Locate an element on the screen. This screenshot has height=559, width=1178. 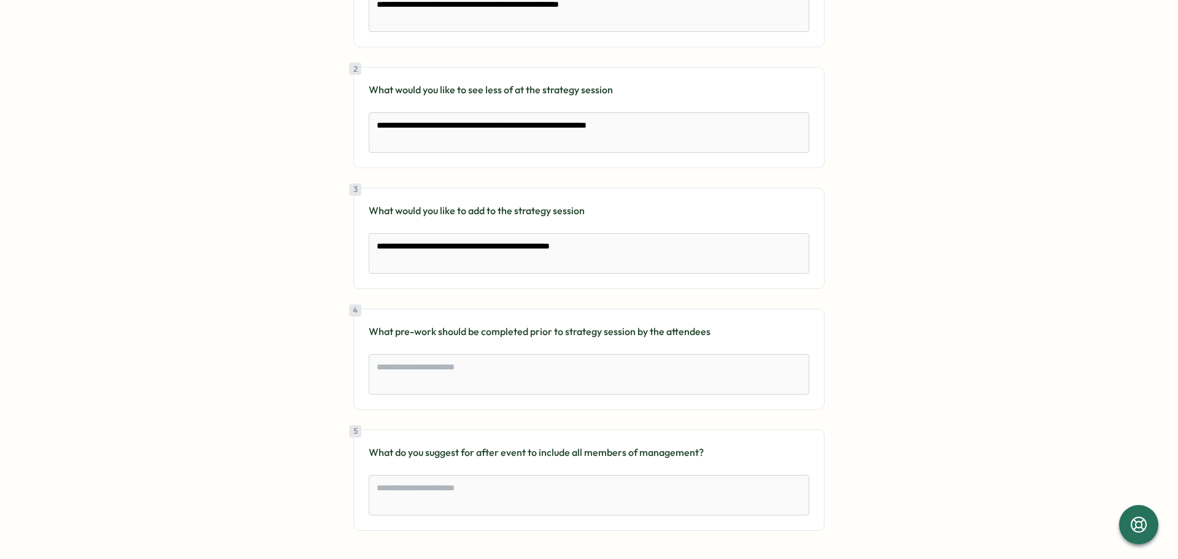
p: What would you like to add to the strategy session is located at coordinates (589, 211).